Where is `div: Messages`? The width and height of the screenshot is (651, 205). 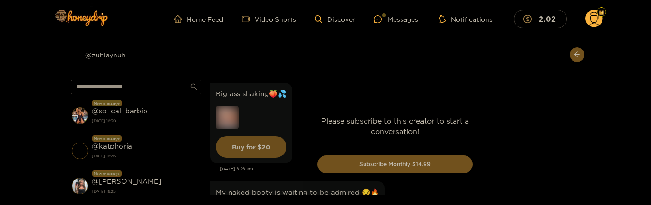
div: Messages is located at coordinates (396, 19).